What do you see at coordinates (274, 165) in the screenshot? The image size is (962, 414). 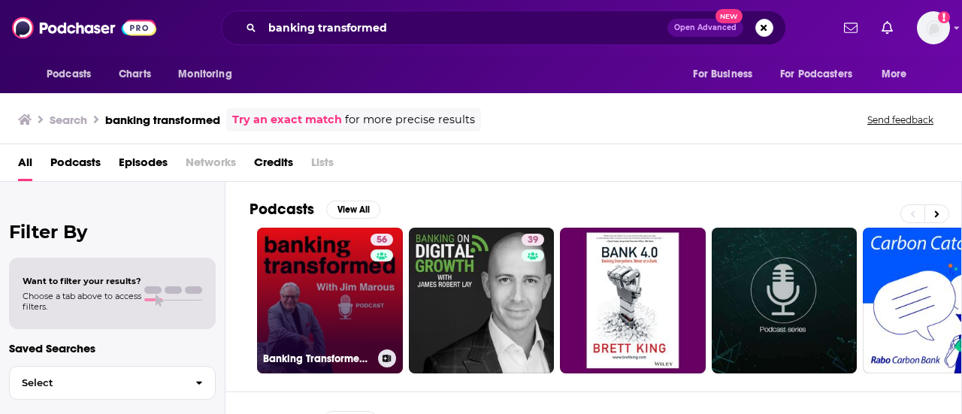 I see `span: Credits` at bounding box center [274, 165].